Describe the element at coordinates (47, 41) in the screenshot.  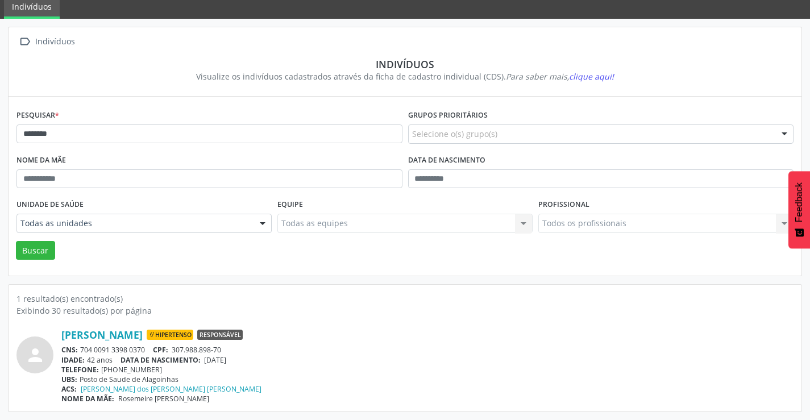
I see `a:  Indivíduos` at that location.